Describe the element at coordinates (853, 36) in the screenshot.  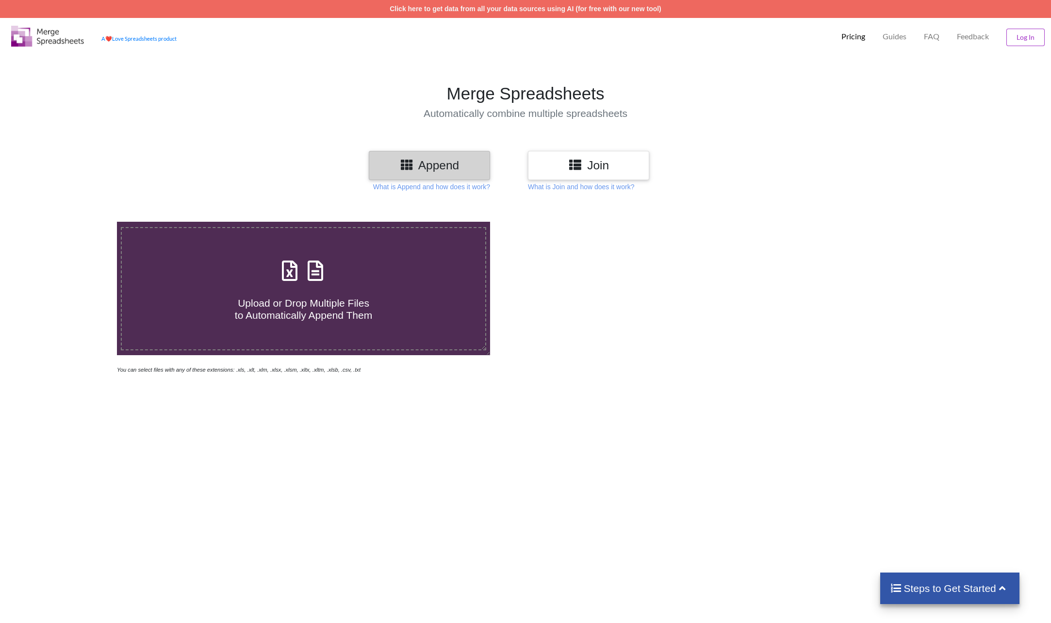
I see `p: Pricing` at that location.